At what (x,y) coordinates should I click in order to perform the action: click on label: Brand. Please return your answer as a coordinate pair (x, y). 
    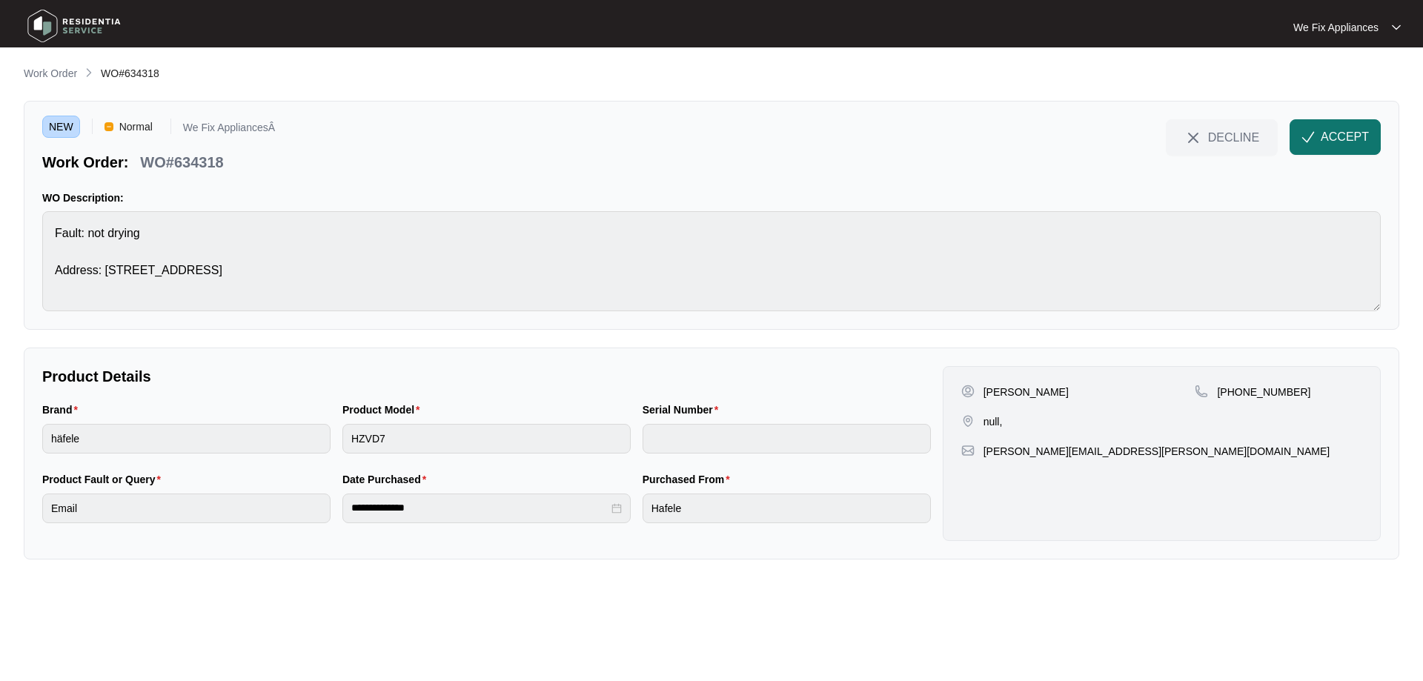
    Looking at the image, I should click on (63, 410).